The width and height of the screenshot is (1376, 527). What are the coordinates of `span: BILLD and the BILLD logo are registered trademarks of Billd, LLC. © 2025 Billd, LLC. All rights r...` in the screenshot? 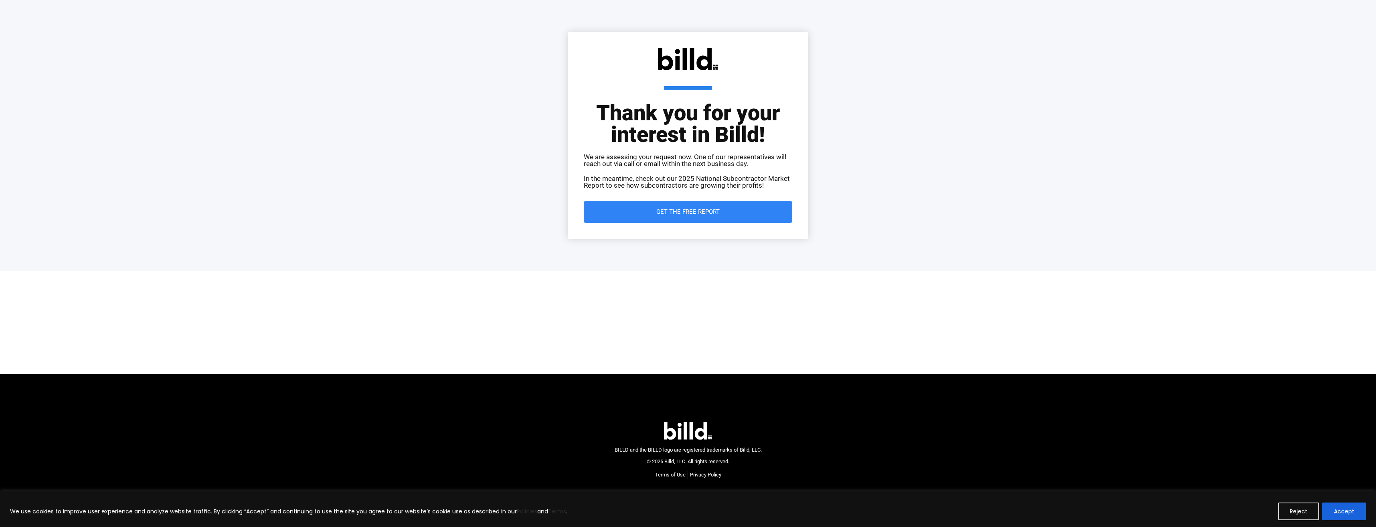 It's located at (688, 456).